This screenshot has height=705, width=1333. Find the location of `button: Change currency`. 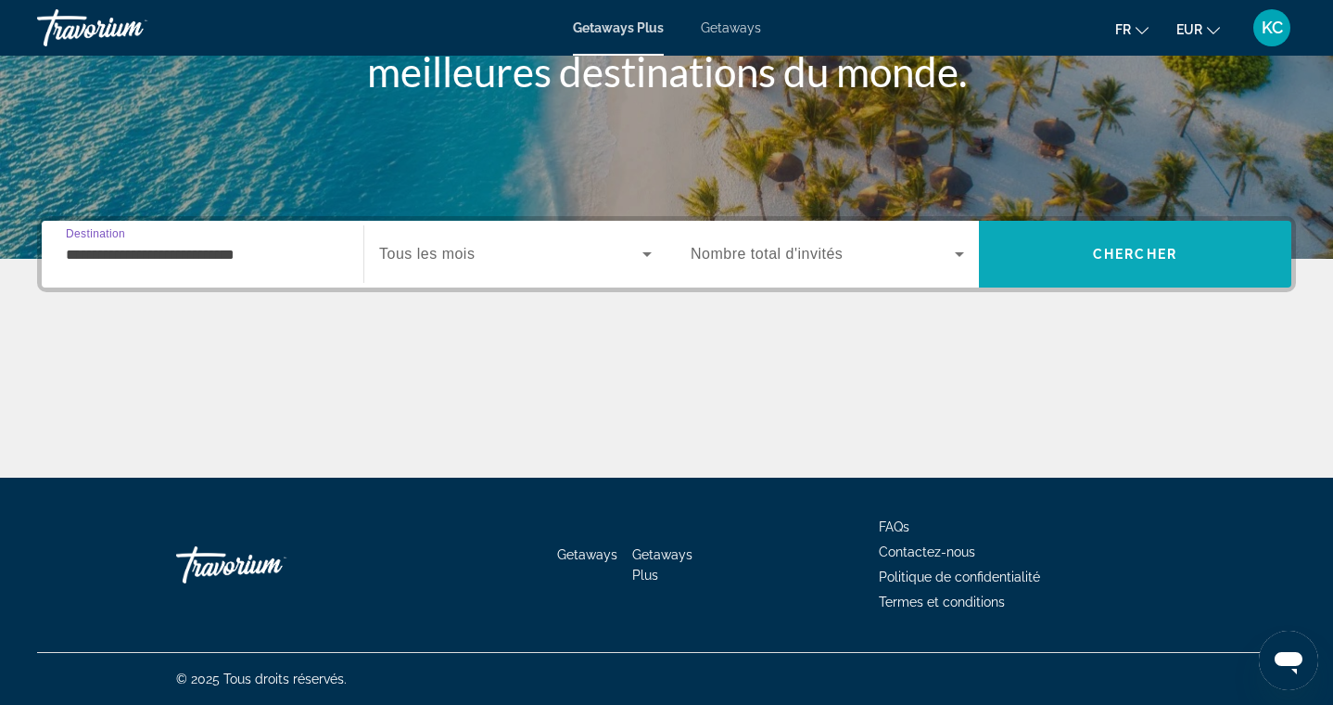

button: Change currency is located at coordinates (1198, 29).